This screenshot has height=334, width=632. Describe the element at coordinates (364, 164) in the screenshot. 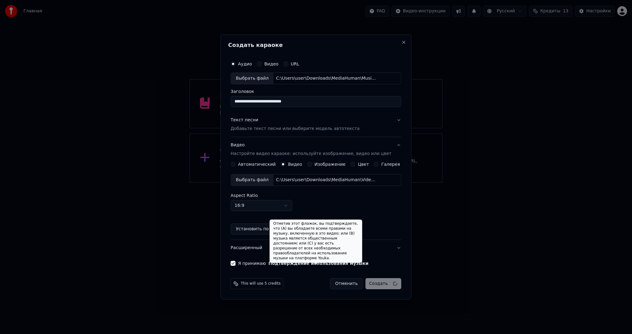

I see `label: Цвет` at that location.